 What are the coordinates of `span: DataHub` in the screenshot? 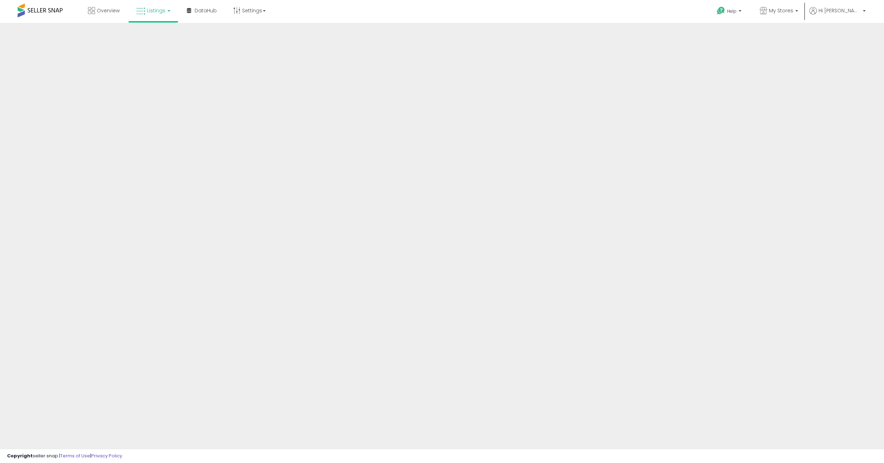 It's located at (206, 11).